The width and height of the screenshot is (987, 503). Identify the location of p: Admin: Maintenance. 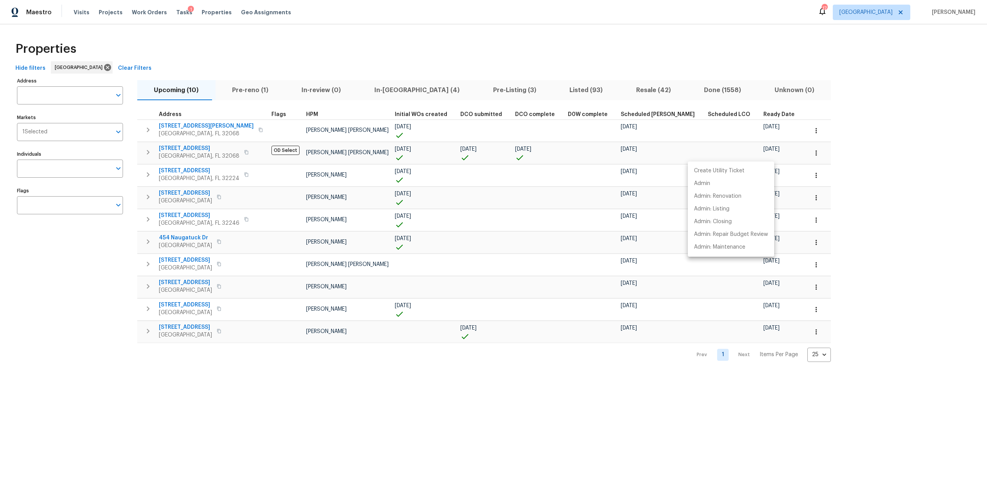
(719, 247).